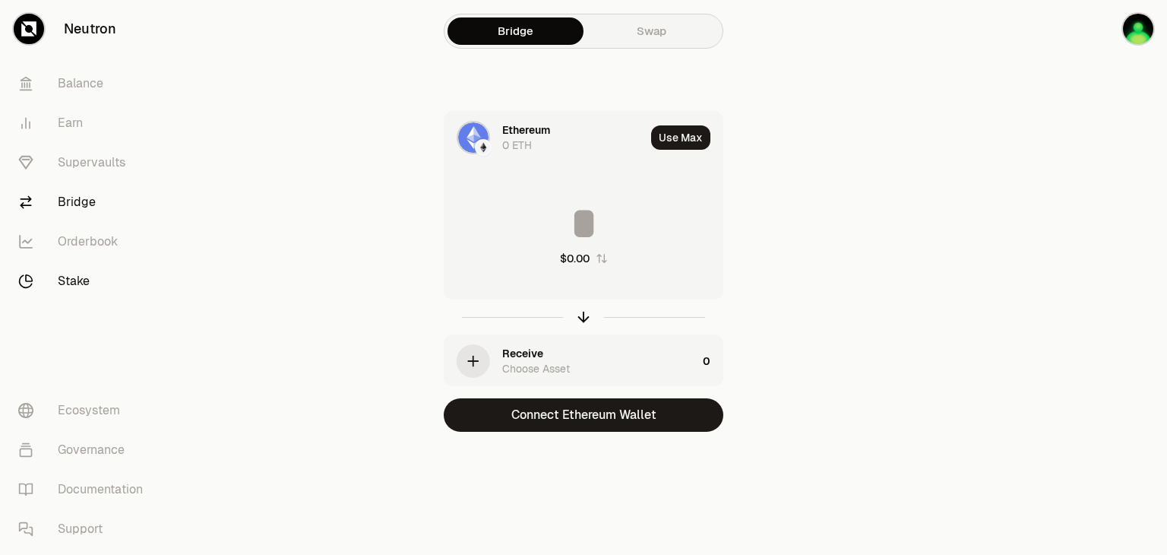 This screenshot has width=1167, height=555. Describe the element at coordinates (545, 138) in the screenshot. I see `div: ETH LogoEthereum LogoEthereum0 ETH` at that location.